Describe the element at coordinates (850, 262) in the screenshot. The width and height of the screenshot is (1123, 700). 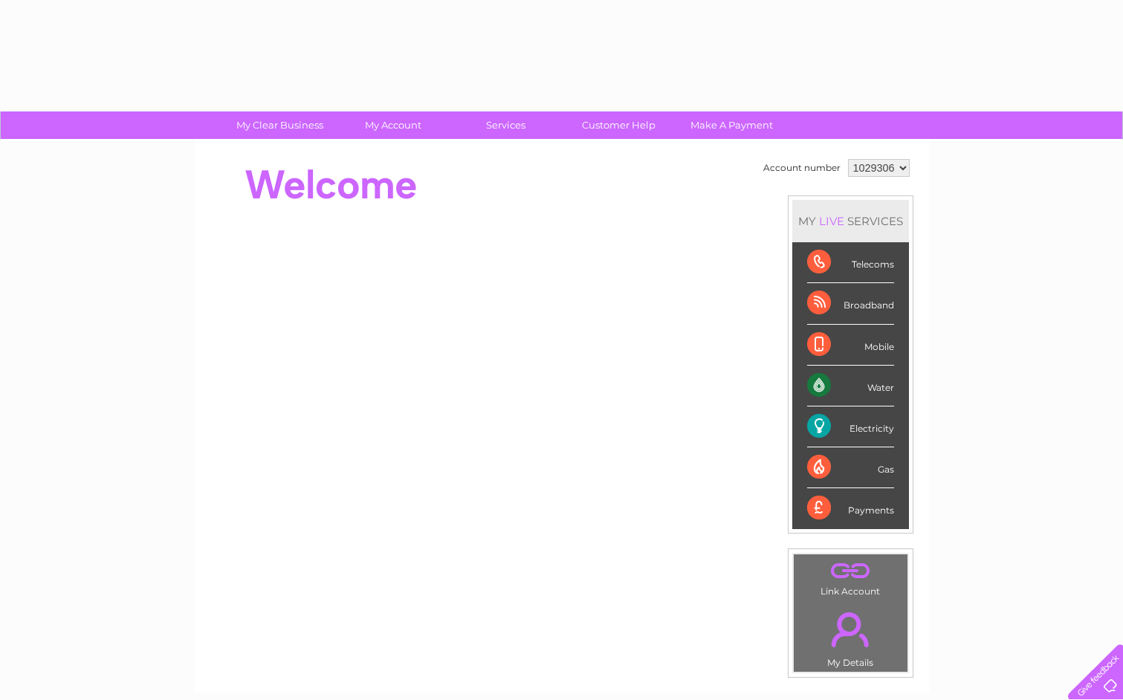
I see `div: Telecoms` at that location.